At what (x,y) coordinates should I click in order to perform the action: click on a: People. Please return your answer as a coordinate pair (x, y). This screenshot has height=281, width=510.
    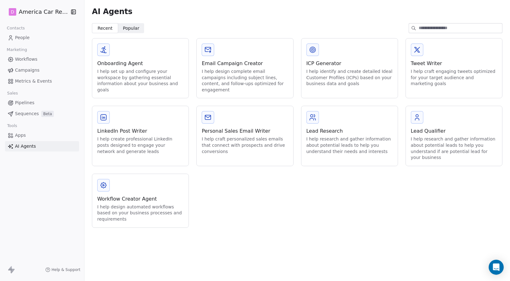
    Looking at the image, I should click on (42, 37).